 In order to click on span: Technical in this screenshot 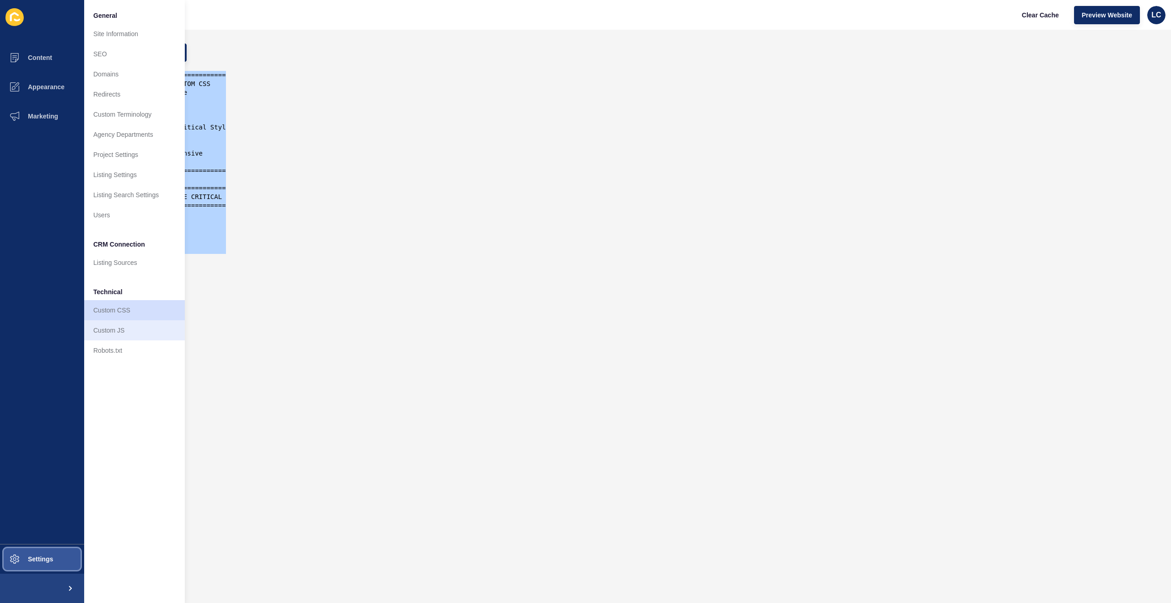, I will do `click(108, 292)`.